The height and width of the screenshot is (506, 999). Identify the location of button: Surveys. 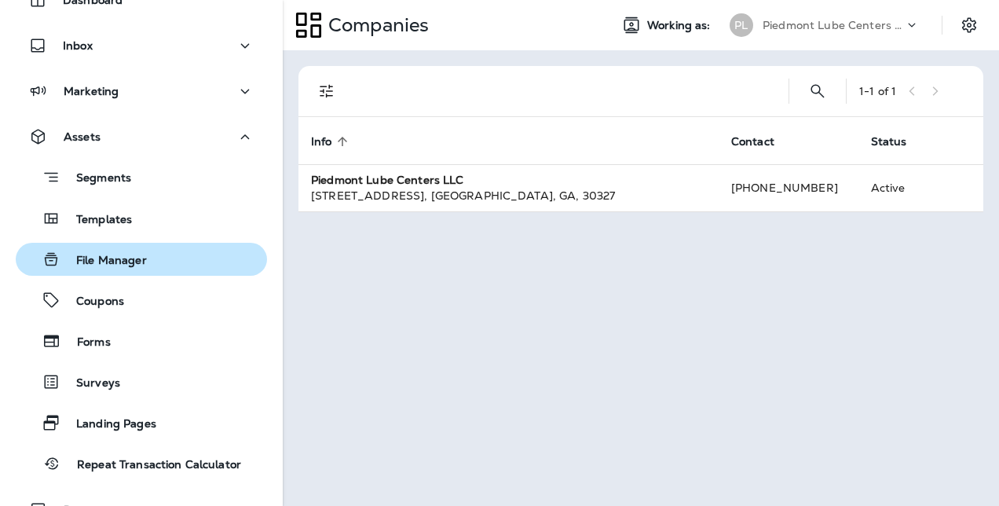
(141, 382).